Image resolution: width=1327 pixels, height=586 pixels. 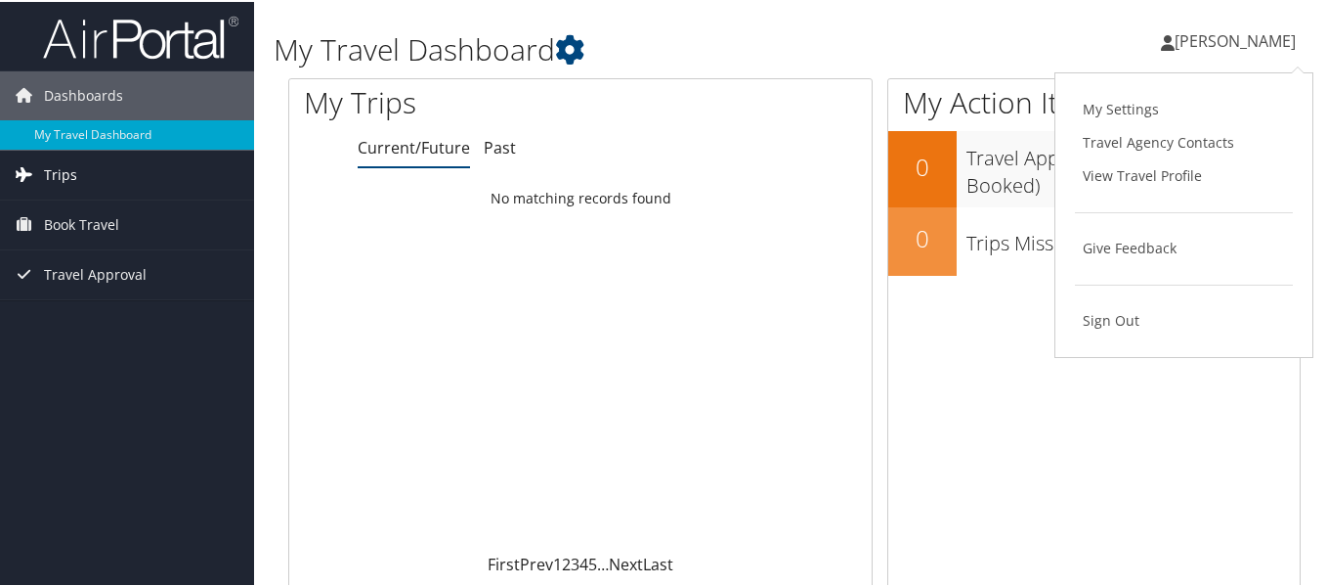 I want to click on a: Prev, so click(x=537, y=562).